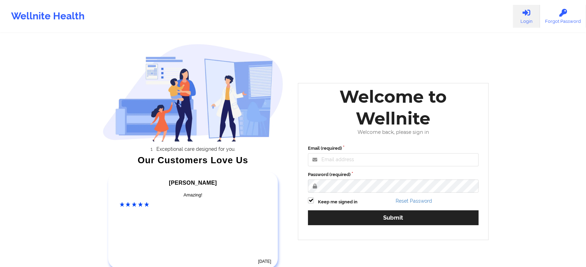 Image resolution: width=586 pixels, height=267 pixels. Describe the element at coordinates (393, 175) in the screenshot. I see `label: Password (required)` at that location.